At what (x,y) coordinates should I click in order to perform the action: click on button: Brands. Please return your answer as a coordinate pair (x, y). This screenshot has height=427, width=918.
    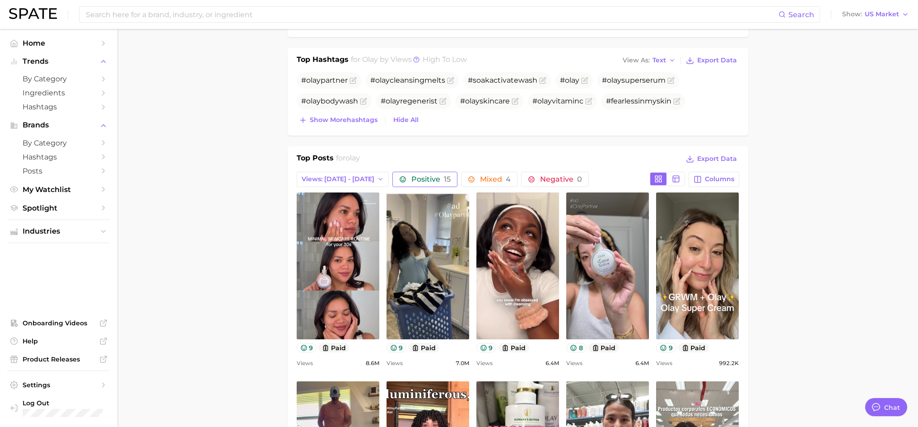
    Looking at the image, I should click on (59, 125).